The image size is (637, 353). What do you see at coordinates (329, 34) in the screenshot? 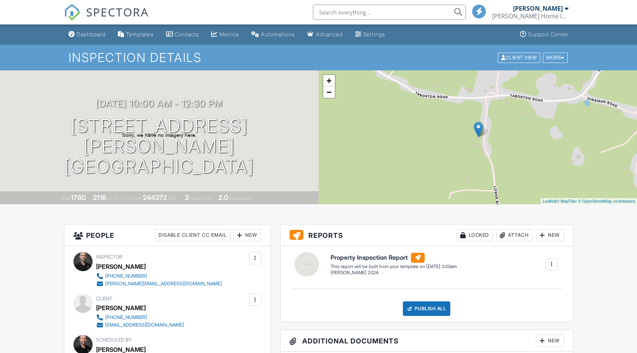
I see `div: Advanced` at bounding box center [329, 34].